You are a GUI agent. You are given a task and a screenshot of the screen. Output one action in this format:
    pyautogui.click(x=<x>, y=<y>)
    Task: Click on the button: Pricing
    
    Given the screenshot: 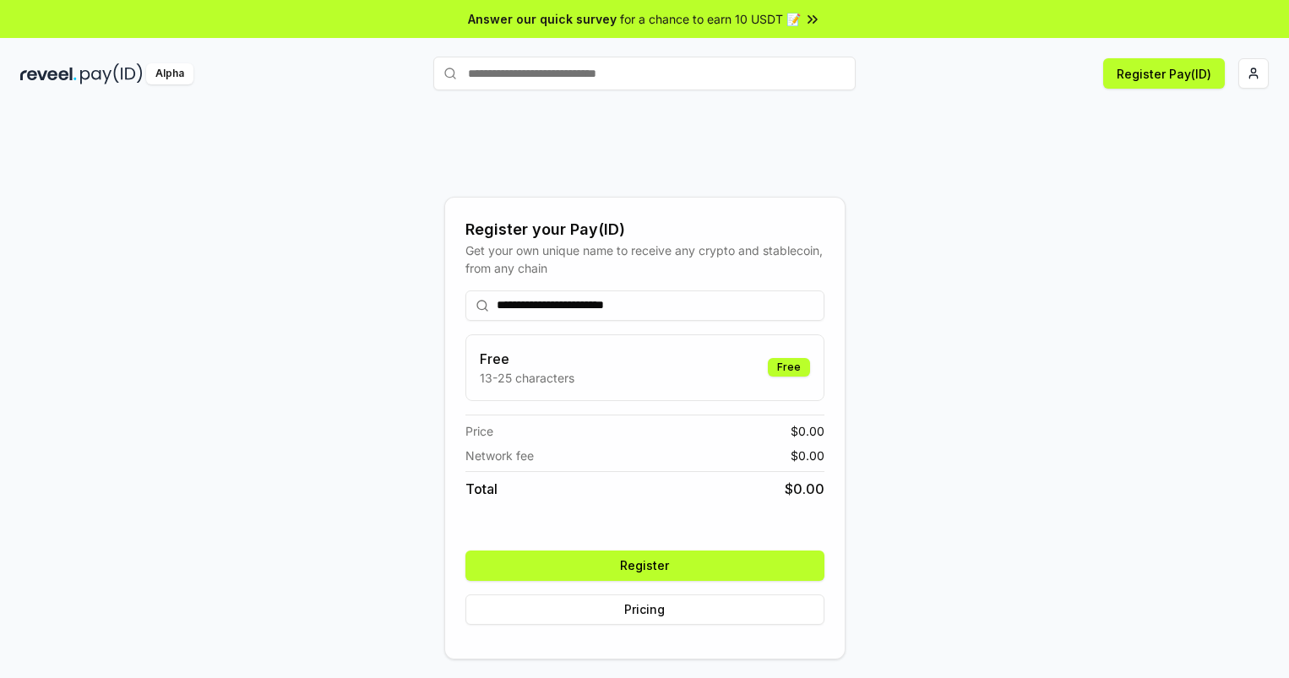 What is the action you would take?
    pyautogui.click(x=644, y=610)
    